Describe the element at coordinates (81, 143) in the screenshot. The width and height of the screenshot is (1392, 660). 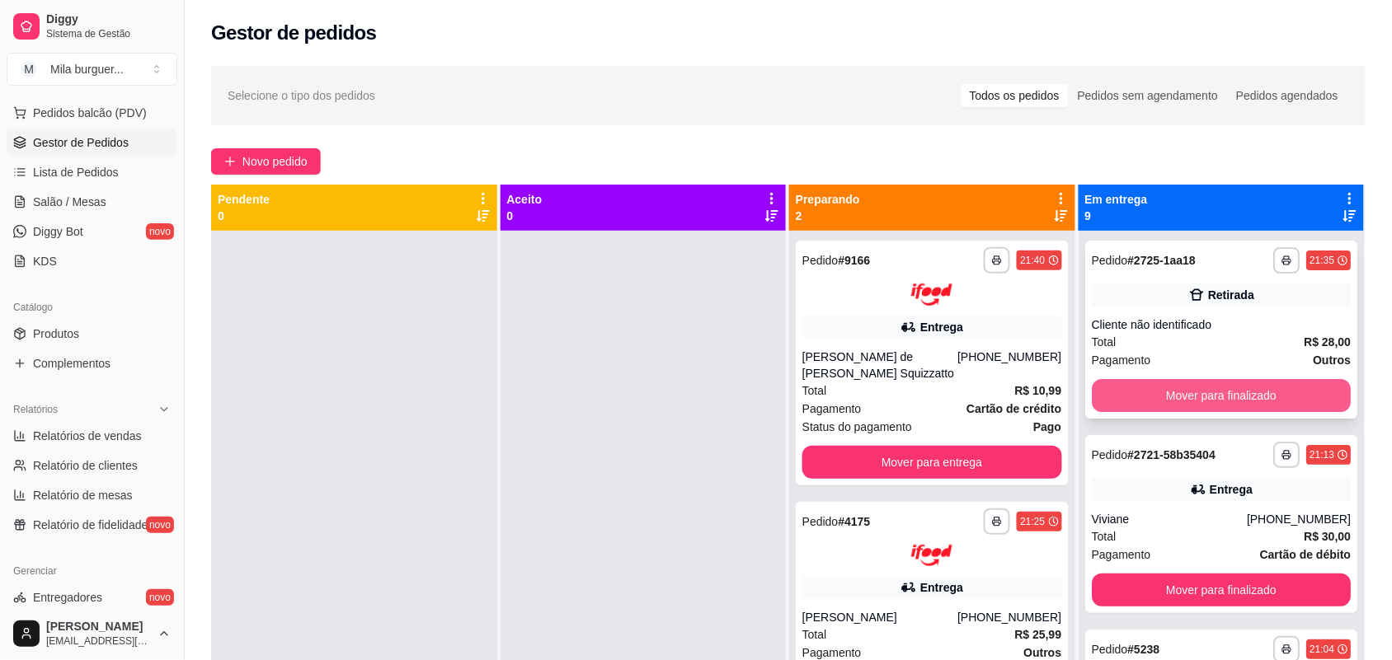
I see `span: Gestor de Pedidos` at that location.